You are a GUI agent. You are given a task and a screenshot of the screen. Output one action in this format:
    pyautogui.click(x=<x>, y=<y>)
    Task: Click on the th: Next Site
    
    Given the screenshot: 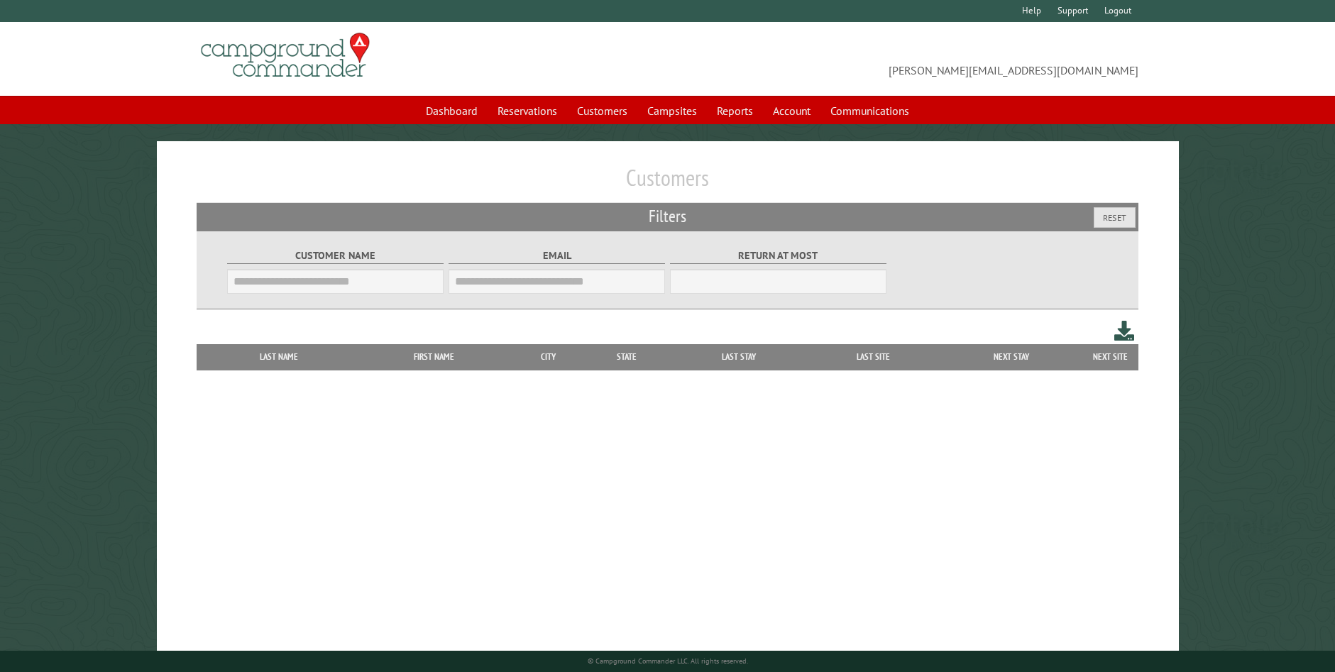 What is the action you would take?
    pyautogui.click(x=1110, y=357)
    